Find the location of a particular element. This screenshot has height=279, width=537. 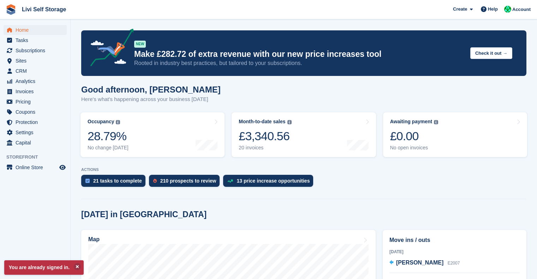

span: Coupons is located at coordinates (37, 112).